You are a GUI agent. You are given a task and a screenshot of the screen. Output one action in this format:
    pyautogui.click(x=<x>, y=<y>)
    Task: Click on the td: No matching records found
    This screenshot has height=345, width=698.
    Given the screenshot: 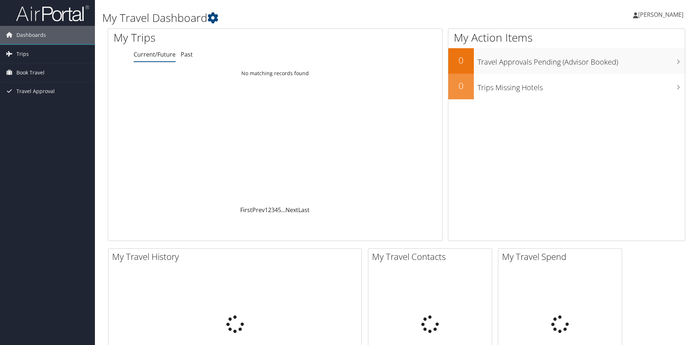 What is the action you would take?
    pyautogui.click(x=275, y=73)
    